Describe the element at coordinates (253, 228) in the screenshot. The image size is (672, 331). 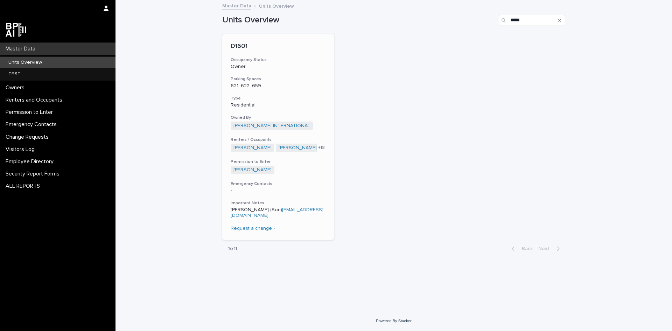
I see `a: Request a change ›` at that location.